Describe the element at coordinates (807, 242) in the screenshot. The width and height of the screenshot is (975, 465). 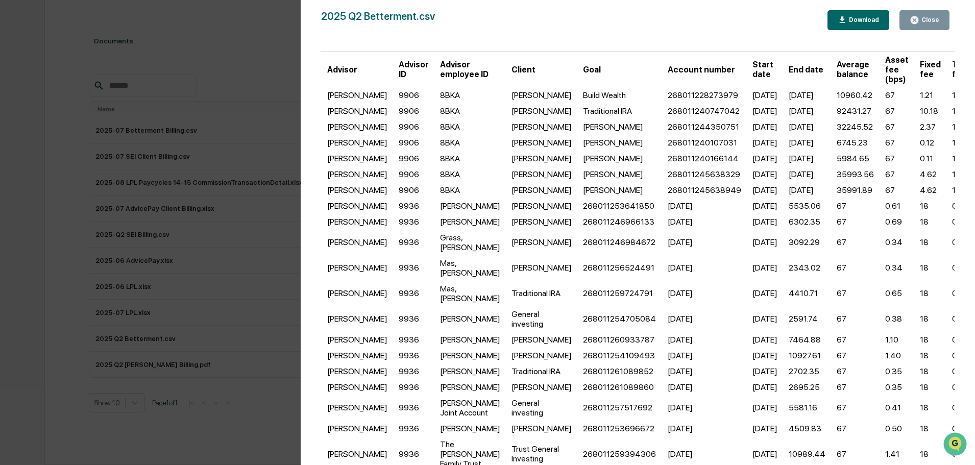
I see `td: 3092.29` at that location.